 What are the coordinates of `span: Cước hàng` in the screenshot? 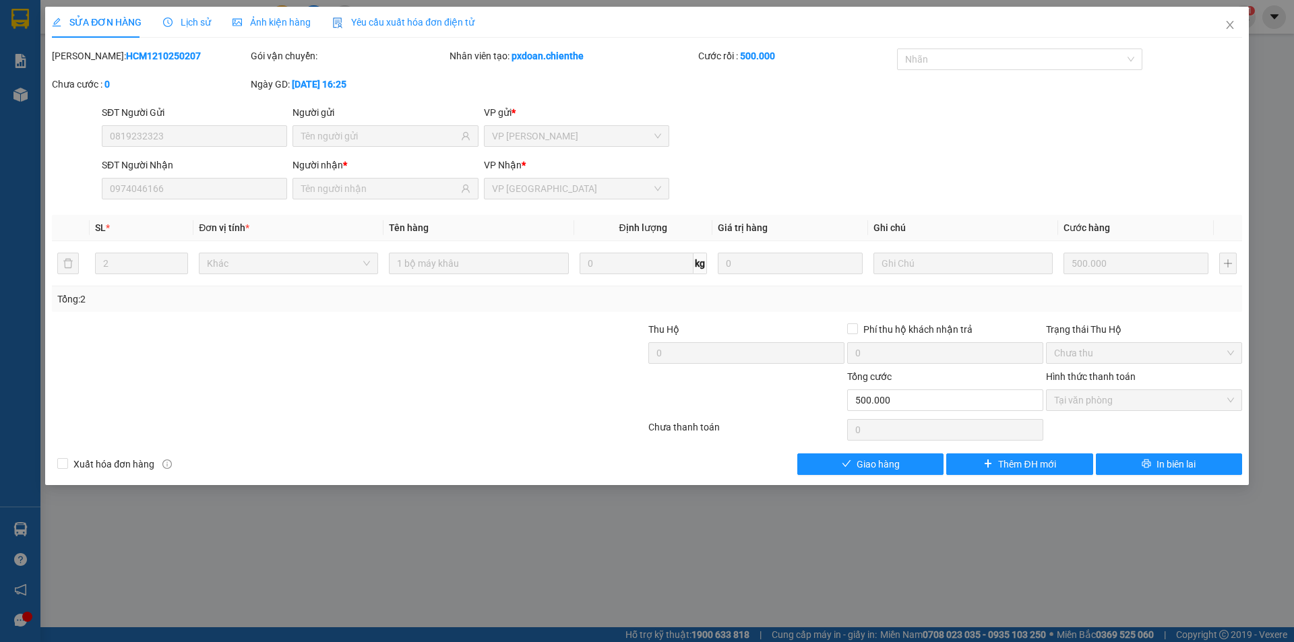 It's located at (1086, 228).